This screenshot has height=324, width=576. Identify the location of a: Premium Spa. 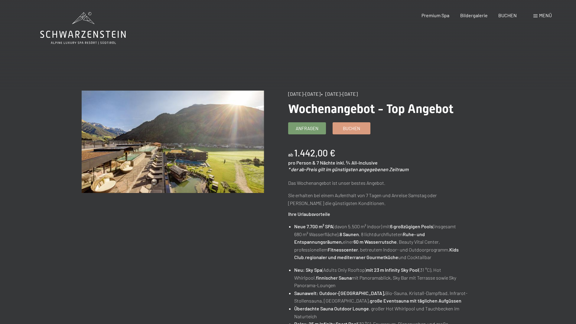
(435, 15).